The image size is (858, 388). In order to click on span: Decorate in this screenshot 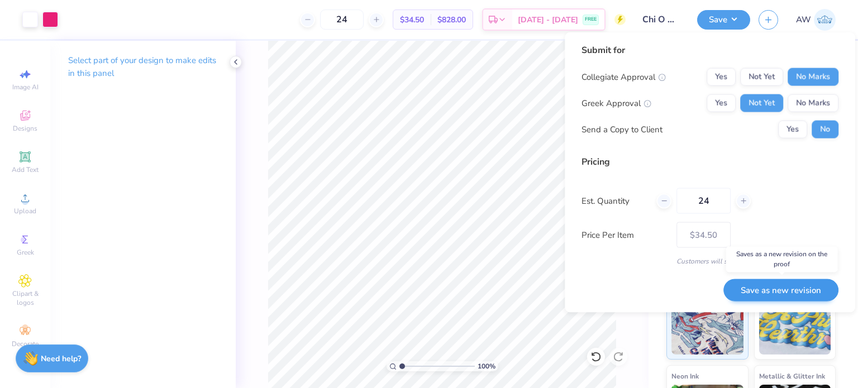, I will do `click(25, 344)`.